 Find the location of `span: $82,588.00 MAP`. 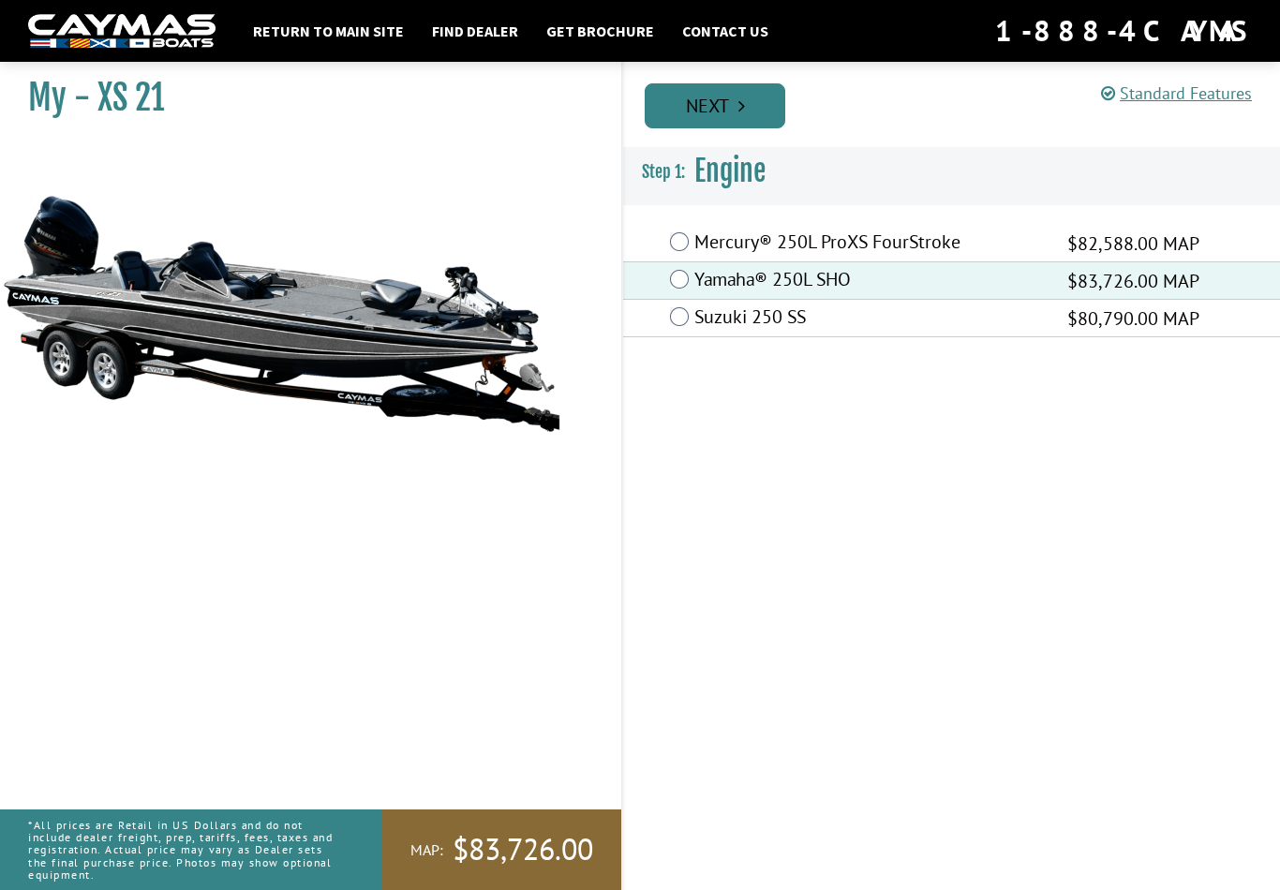

span: $82,588.00 MAP is located at coordinates (1133, 244).